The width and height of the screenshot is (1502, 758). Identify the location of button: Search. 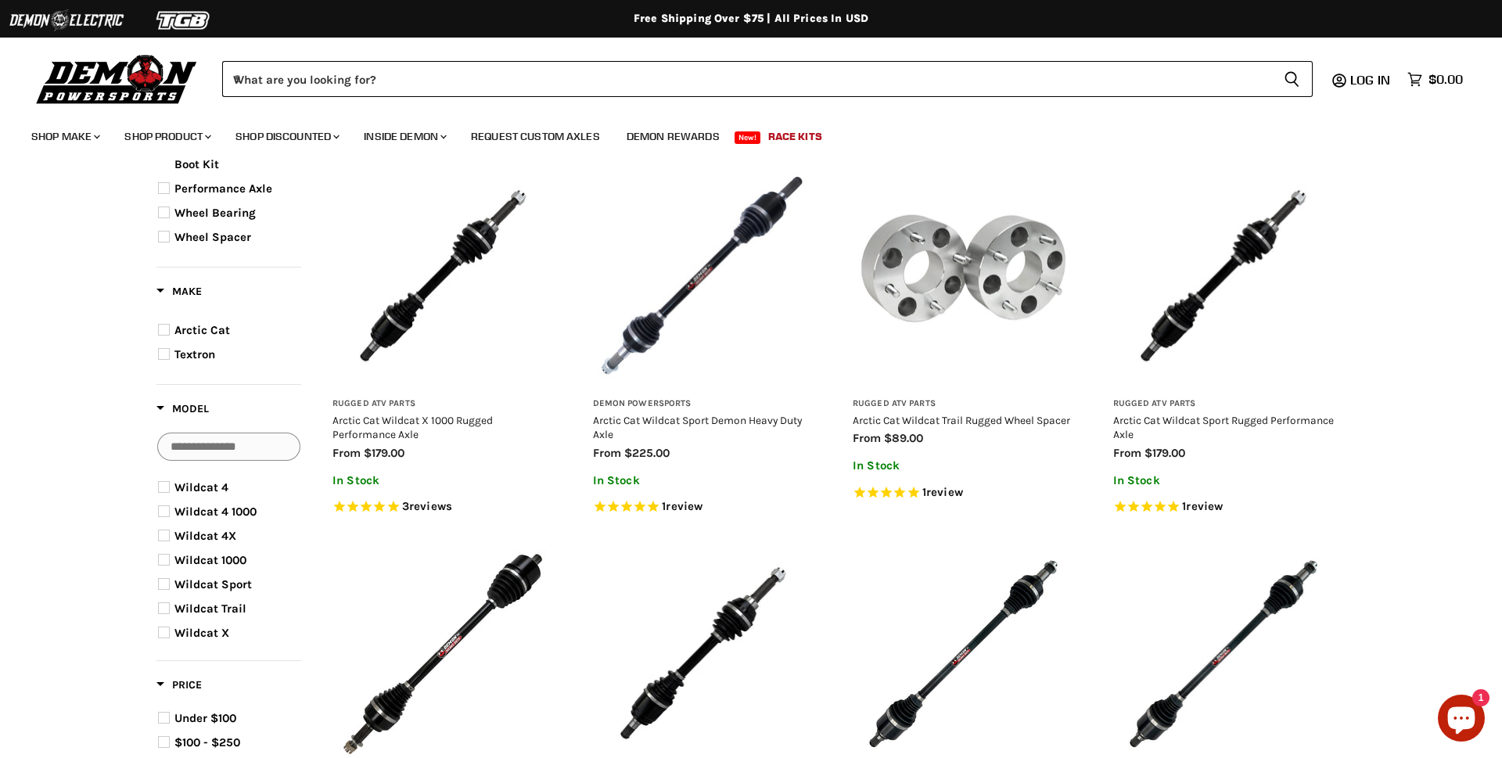
(1291, 79).